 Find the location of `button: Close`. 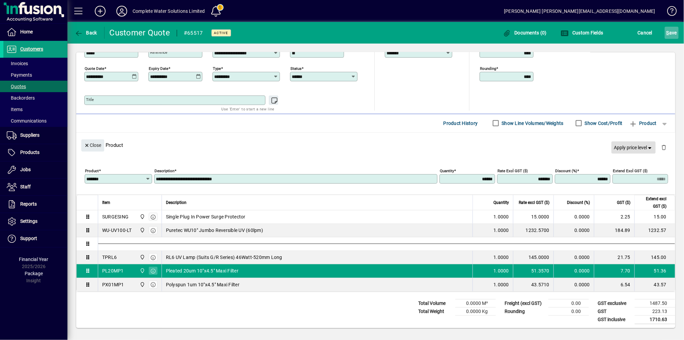

button: Close is located at coordinates (93, 145).